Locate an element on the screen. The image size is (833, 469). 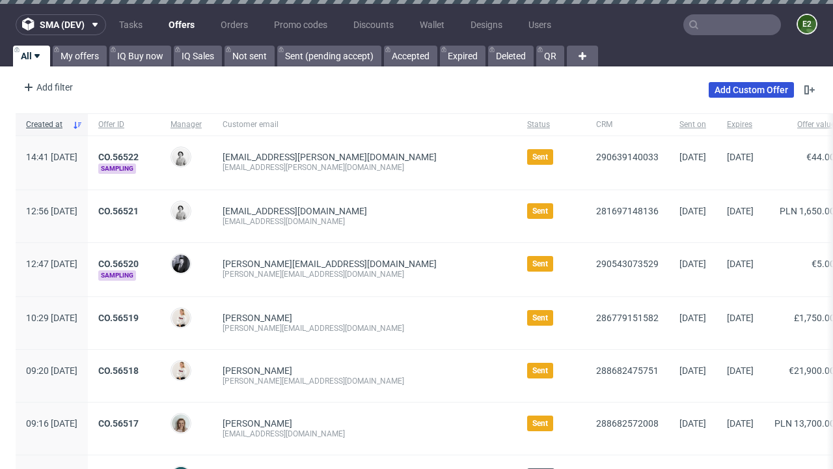
a: 290639140033 is located at coordinates (628, 157).